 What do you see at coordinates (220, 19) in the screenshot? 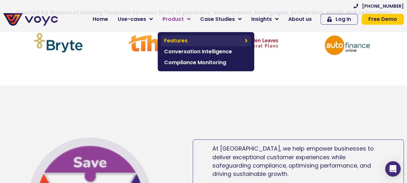
I see `a: Case Studies` at bounding box center [220, 19].